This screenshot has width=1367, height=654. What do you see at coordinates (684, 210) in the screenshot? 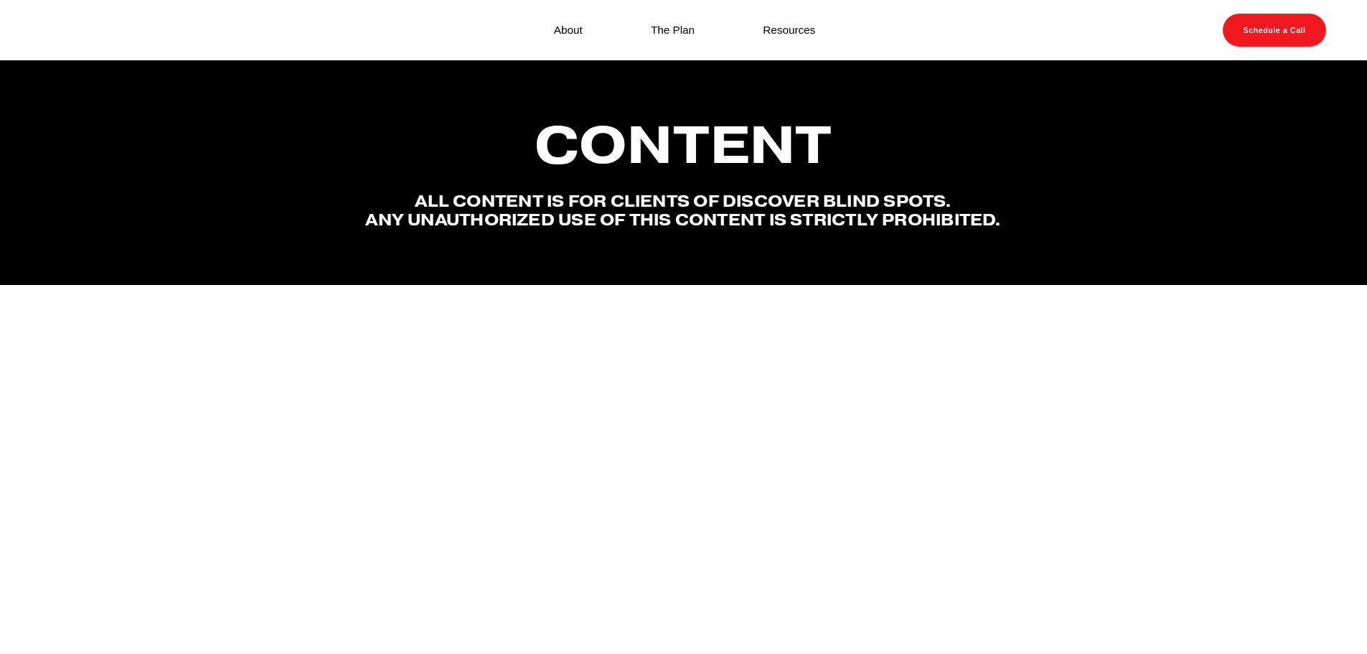
I see `h4: All content is for Clients of Discover Blind spots. Any unauthorized use of this content is stric...` at bounding box center [684, 210].